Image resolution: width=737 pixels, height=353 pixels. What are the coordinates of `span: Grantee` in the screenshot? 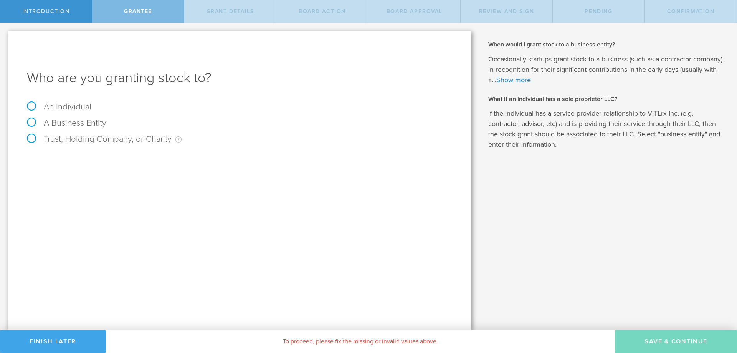 It's located at (138, 11).